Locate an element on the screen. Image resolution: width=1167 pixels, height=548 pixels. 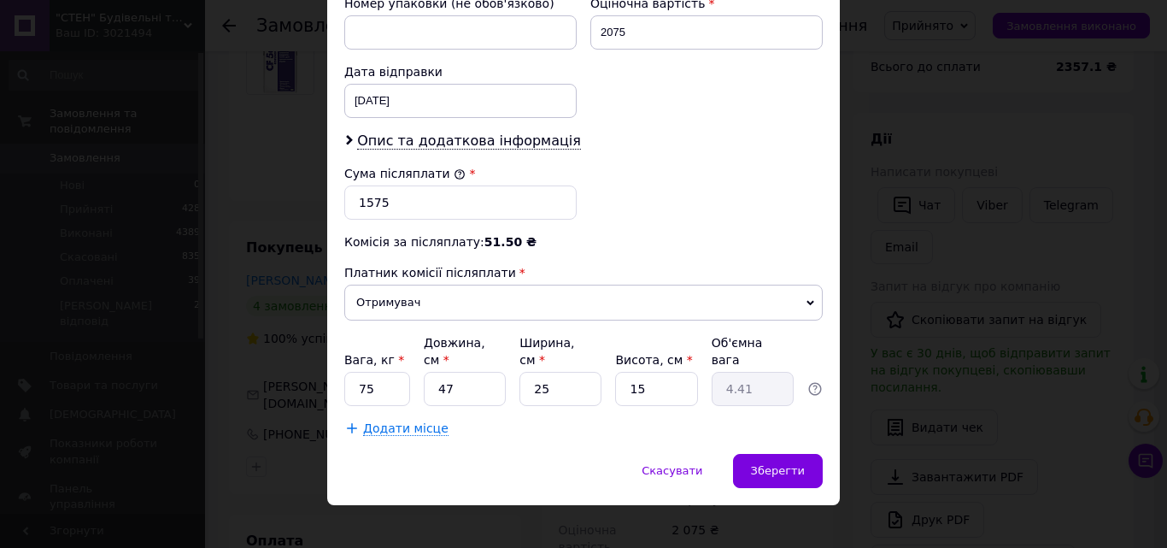
span: Додати місце is located at coordinates (406, 428).